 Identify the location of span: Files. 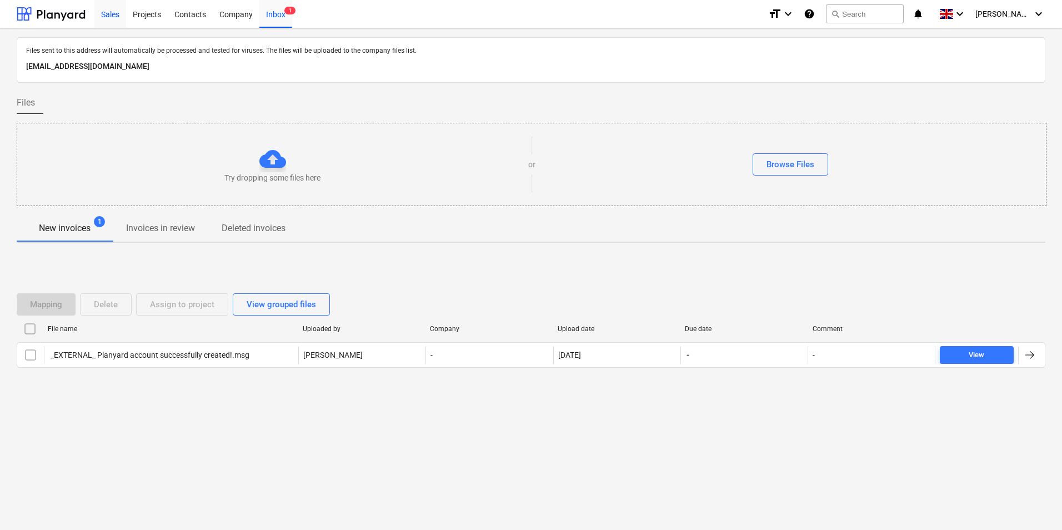
(26, 103).